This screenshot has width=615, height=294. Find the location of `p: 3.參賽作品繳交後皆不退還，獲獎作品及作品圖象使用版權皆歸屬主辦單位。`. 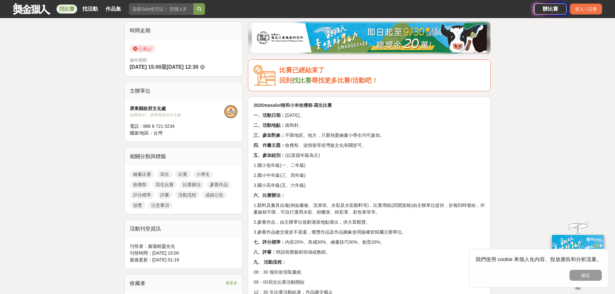

p: 3.參賽作品繳交後皆不退還，獲獎作品及作品圖象使用版權皆歸屬主辦單位。 is located at coordinates (370, 232).